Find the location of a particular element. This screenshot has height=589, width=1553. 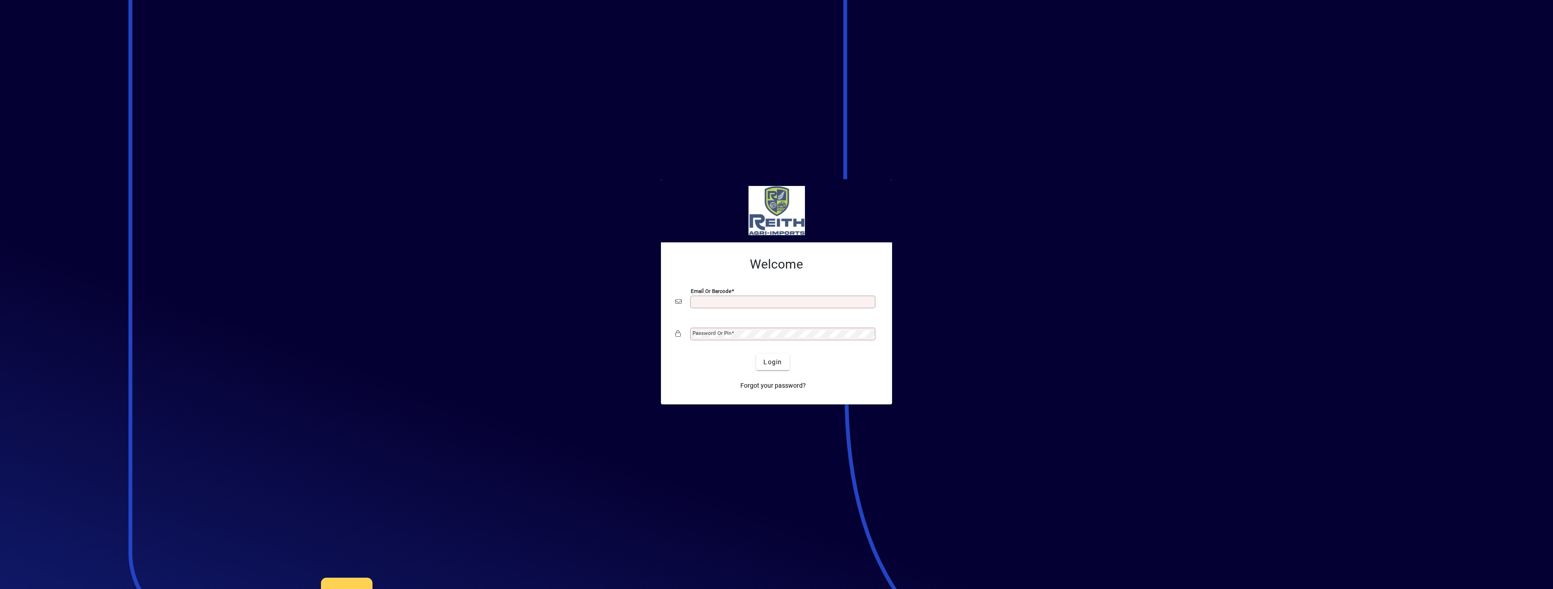

mat-label: Email or Barcode is located at coordinates (711, 291).